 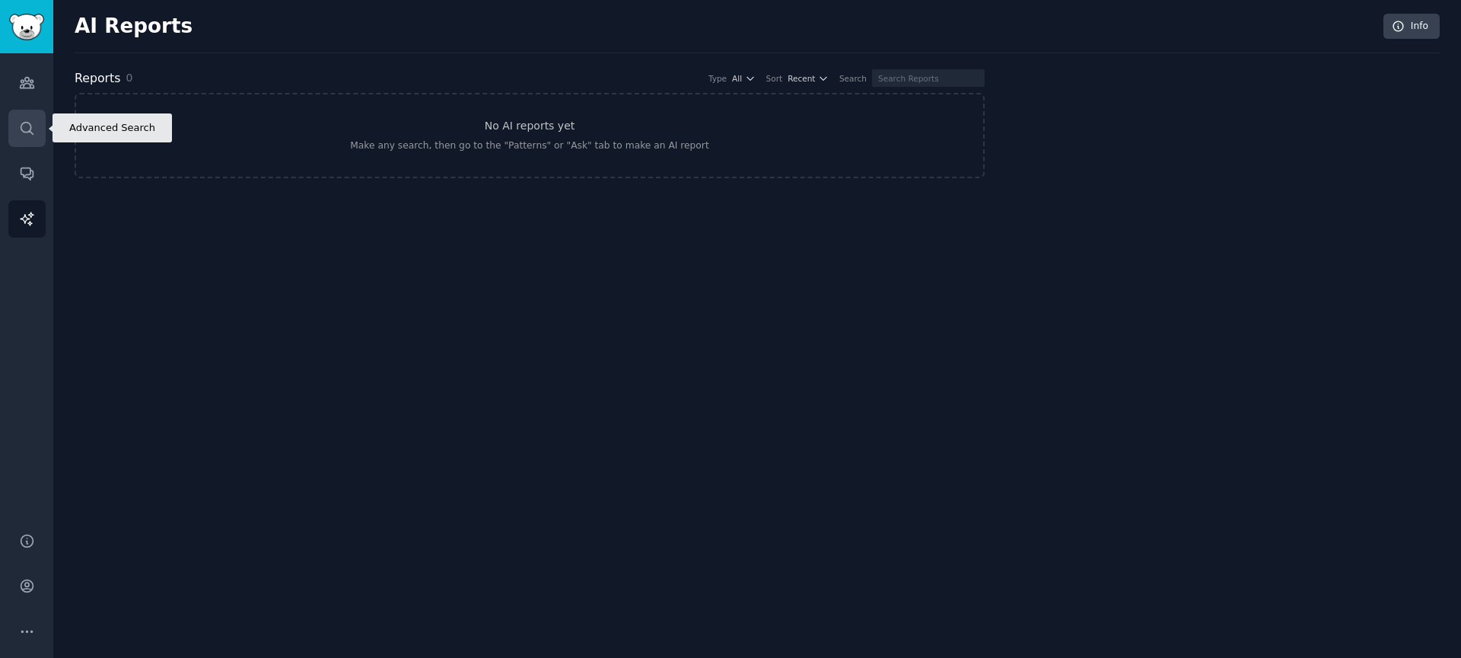 What do you see at coordinates (530, 126) in the screenshot?
I see `h3: No AI reports yet` at bounding box center [530, 126].